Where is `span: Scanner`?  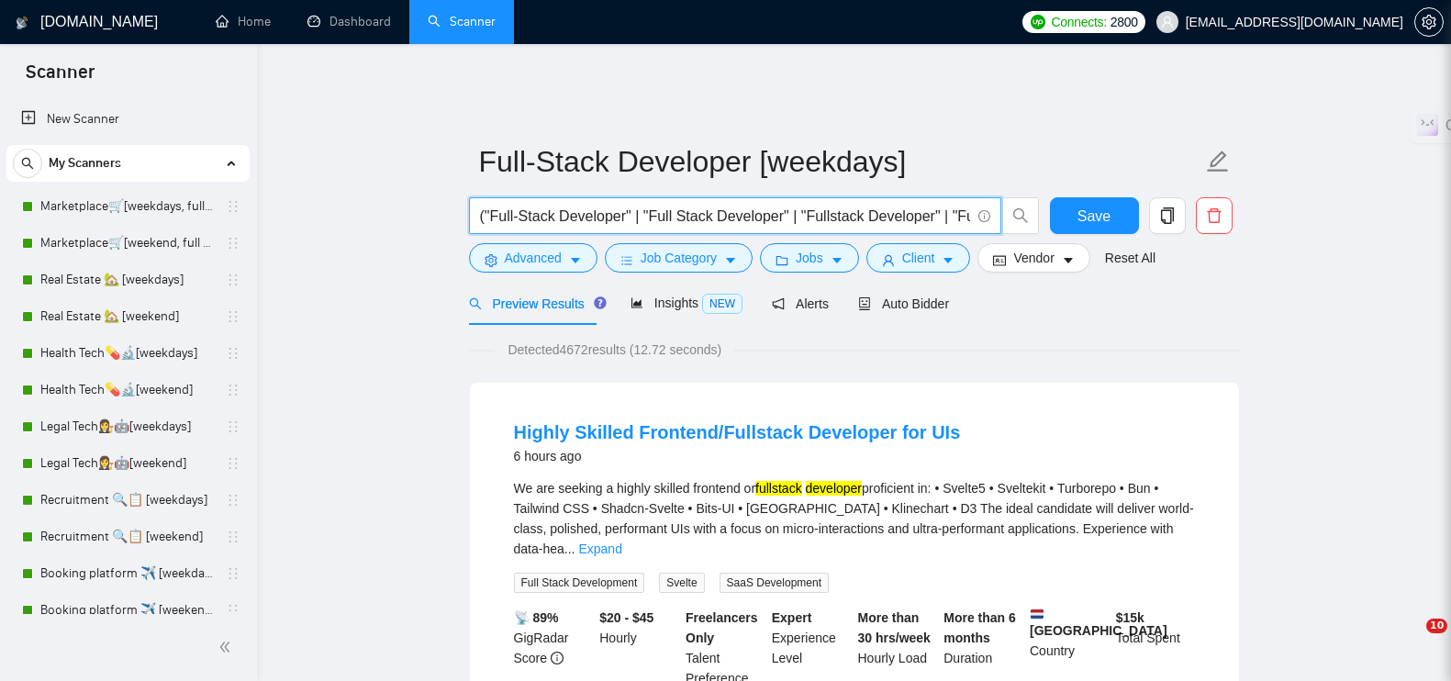 span: Scanner is located at coordinates (60, 78).